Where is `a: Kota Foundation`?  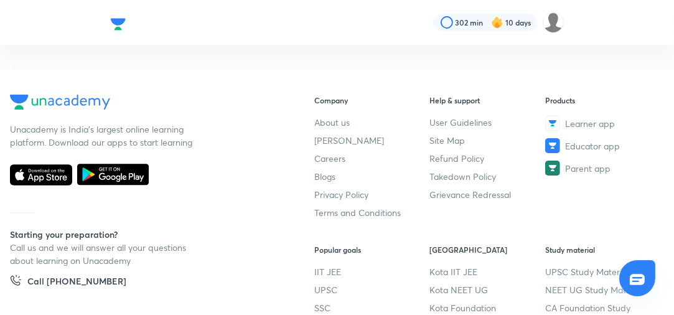 a: Kota Foundation is located at coordinates (487, 307).